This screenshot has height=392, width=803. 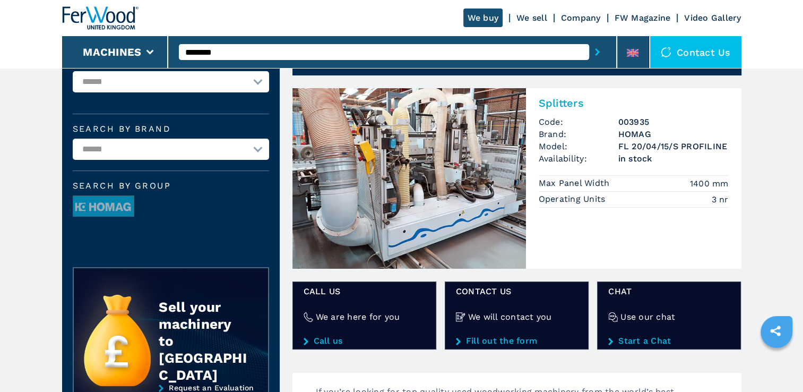 I want to click on h4: We will contact you, so click(x=510, y=316).